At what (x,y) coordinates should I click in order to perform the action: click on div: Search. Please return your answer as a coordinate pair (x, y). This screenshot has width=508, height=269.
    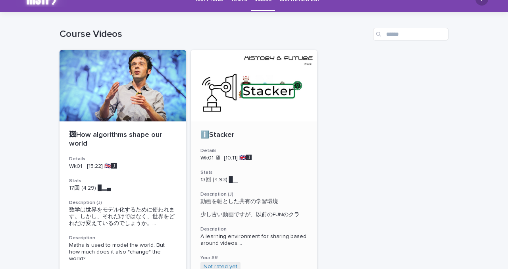
    Looking at the image, I should click on (411, 34).